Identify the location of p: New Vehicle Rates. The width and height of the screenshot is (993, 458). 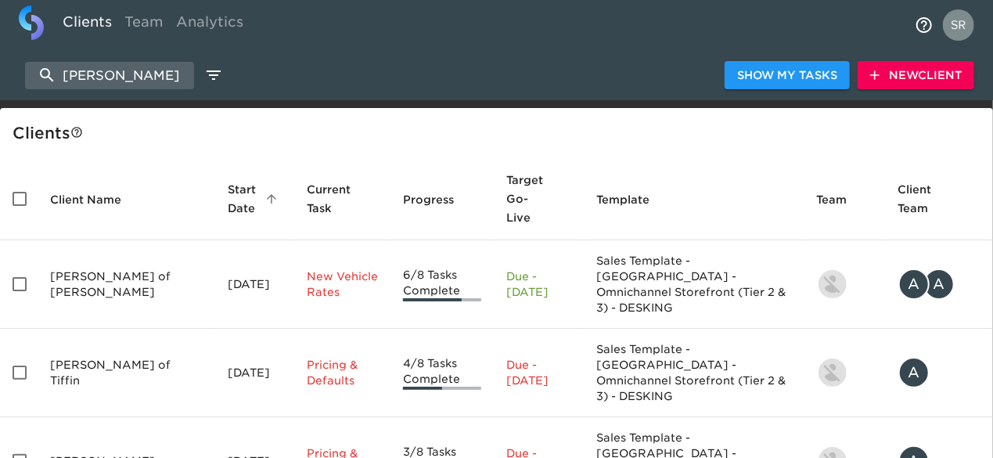
(342, 284).